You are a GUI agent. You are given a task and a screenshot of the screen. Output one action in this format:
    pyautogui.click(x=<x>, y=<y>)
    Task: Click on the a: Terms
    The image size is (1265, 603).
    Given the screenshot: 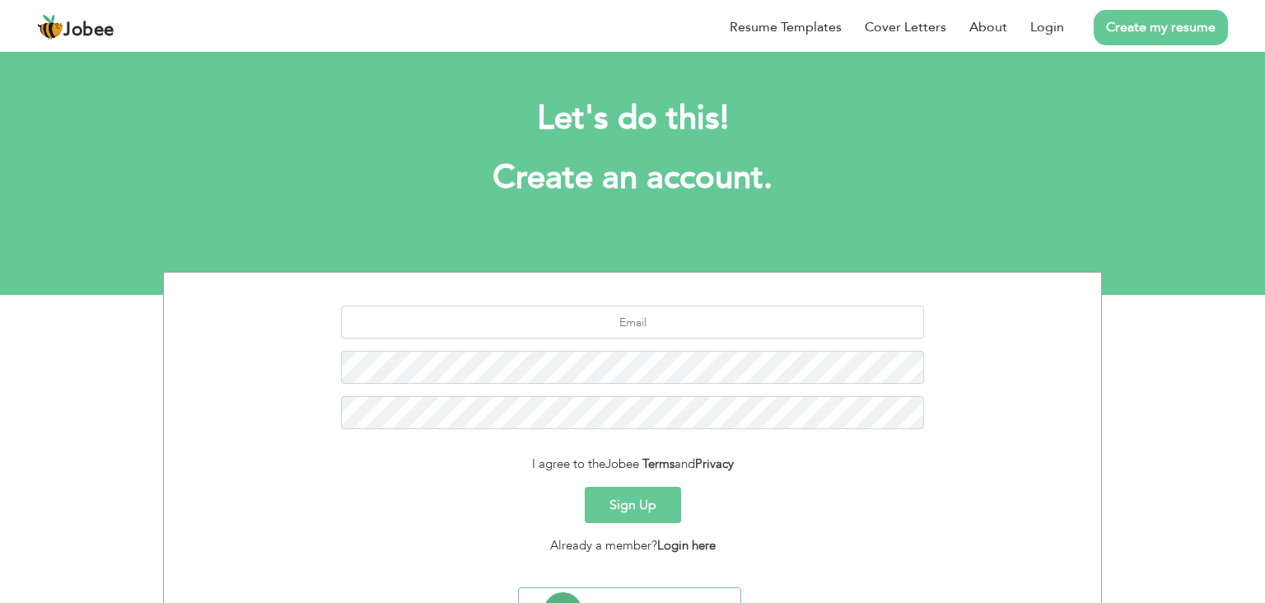 What is the action you would take?
    pyautogui.click(x=658, y=464)
    